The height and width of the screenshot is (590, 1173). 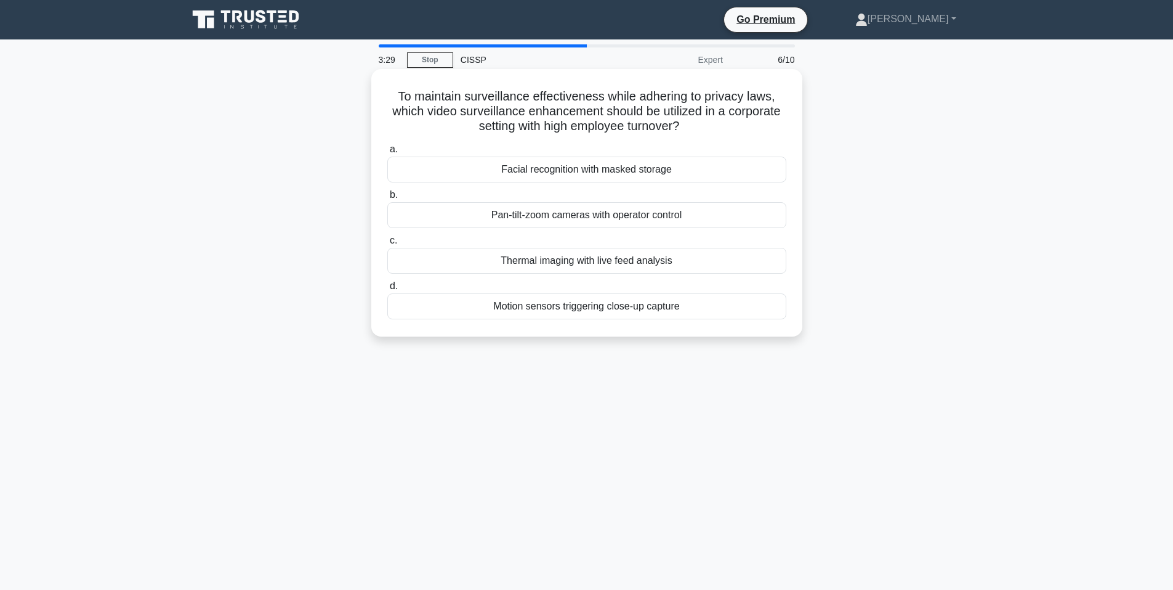 I want to click on div: Expert, so click(x=676, y=60).